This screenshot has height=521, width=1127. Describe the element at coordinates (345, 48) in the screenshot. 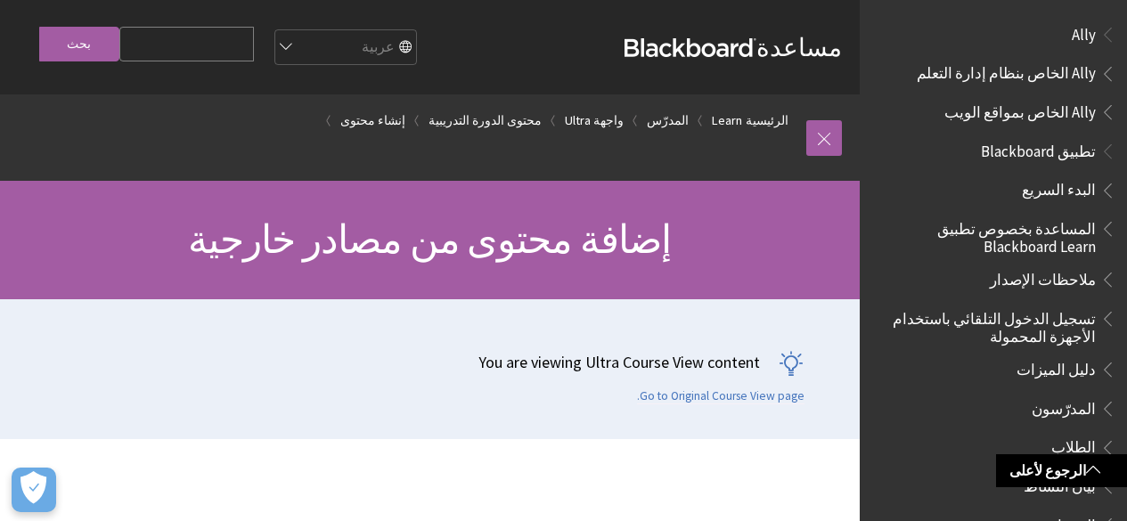

I see `select: Site Language Selector` at that location.